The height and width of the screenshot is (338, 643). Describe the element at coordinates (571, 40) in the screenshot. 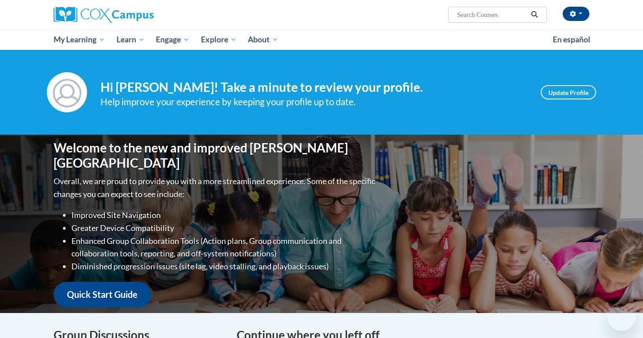

I see `a: En español` at that location.